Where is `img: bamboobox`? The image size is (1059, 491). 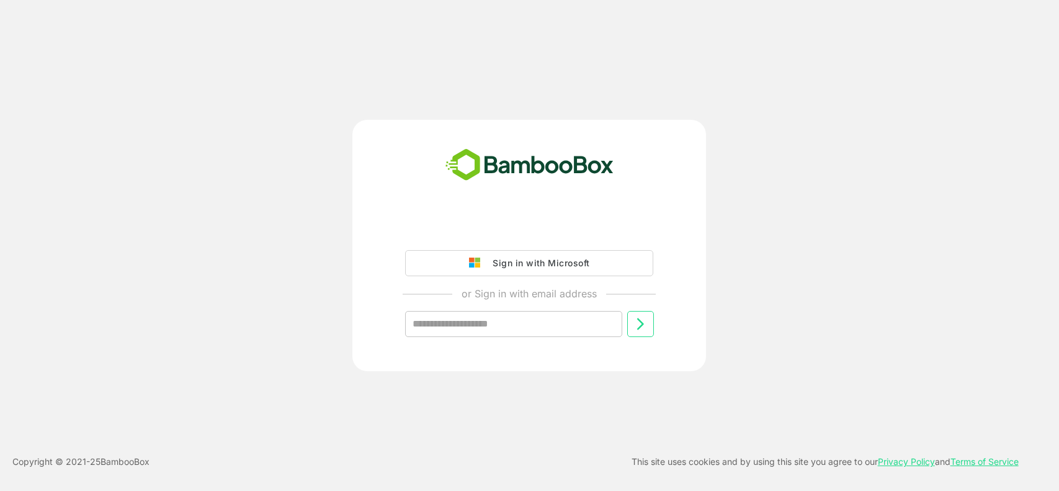 img: bamboobox is located at coordinates (529, 165).